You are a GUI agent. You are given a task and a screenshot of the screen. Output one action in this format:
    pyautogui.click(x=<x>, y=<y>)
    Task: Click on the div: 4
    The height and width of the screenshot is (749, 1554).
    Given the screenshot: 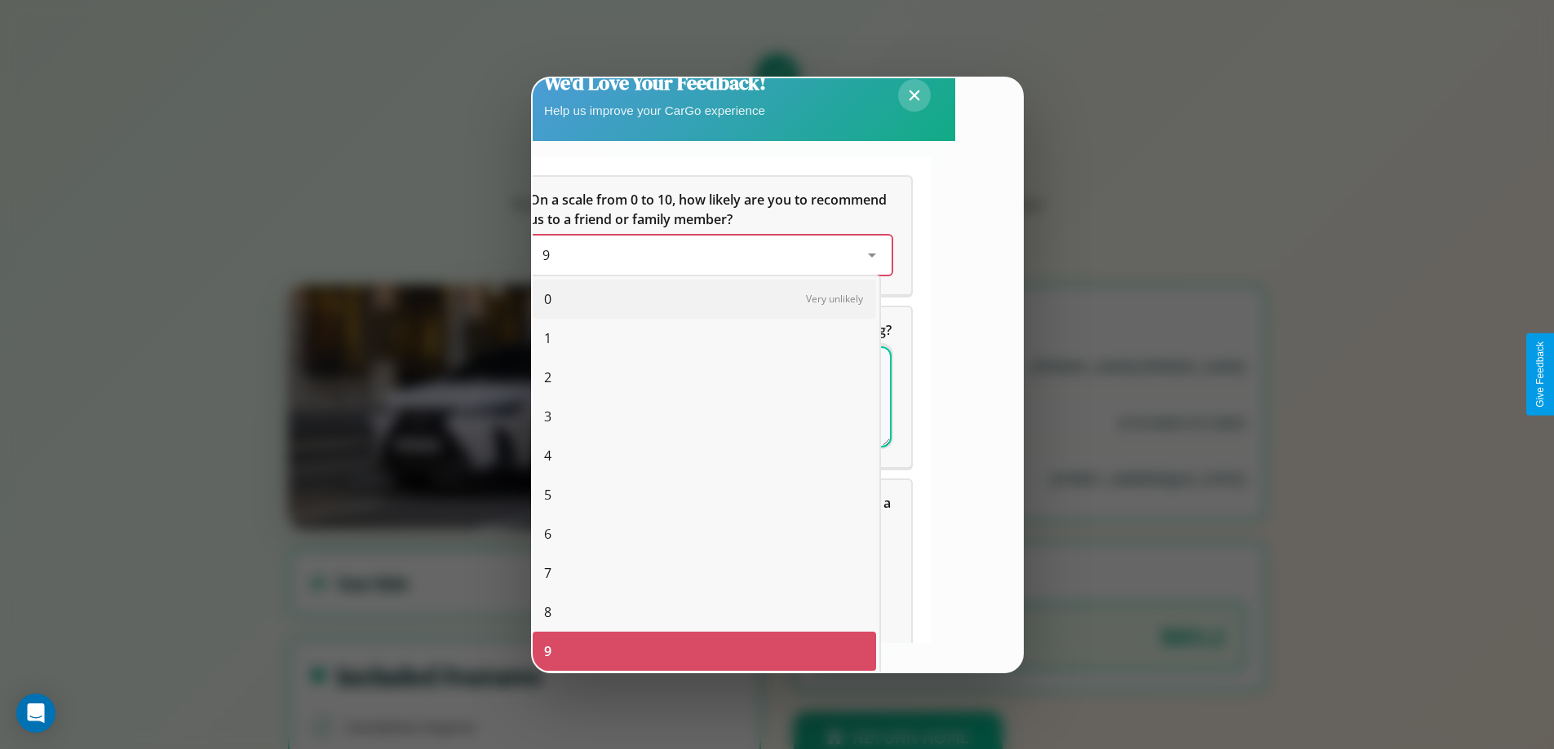 What is the action you would take?
    pyautogui.click(x=704, y=456)
    